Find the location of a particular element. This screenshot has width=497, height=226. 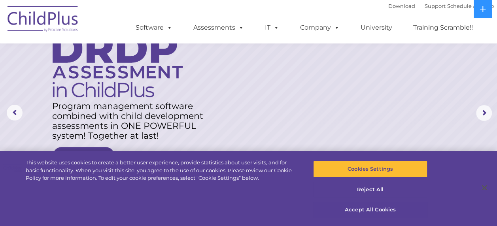

button: Accept All Cookies is located at coordinates (370, 210).